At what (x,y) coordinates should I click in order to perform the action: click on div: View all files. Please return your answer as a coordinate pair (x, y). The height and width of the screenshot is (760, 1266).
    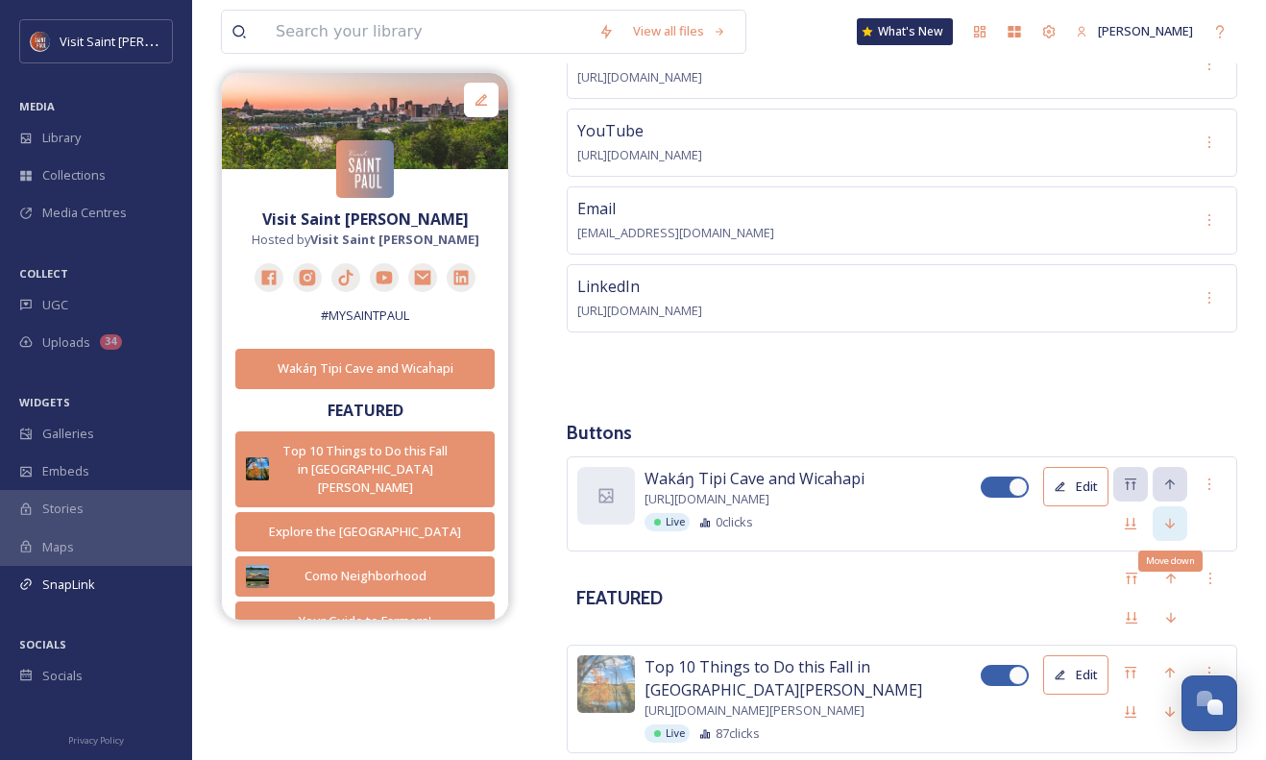
    Looking at the image, I should click on (679, 31).